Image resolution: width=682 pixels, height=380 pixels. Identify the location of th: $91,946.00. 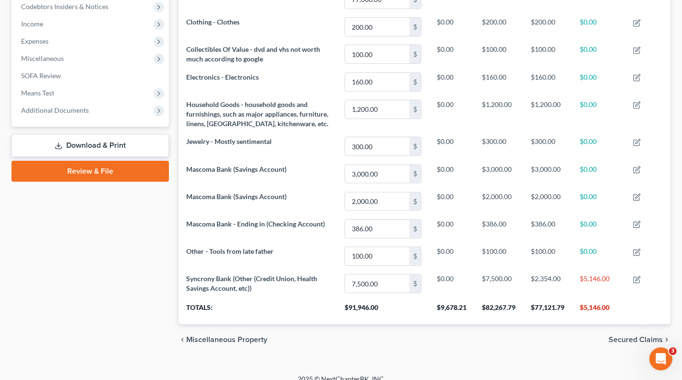
(383, 311).